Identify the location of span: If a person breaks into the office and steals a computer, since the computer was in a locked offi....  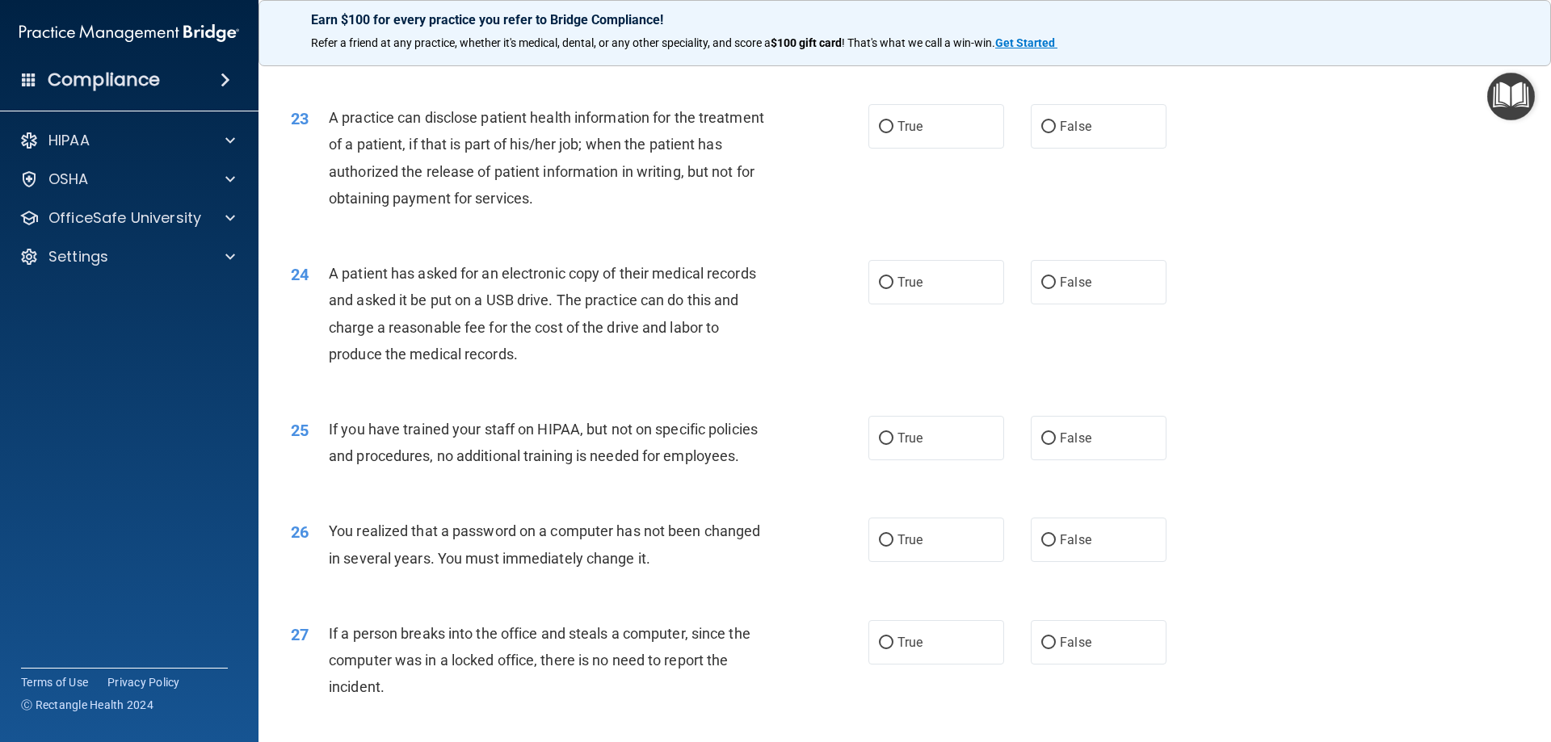
(540, 660).